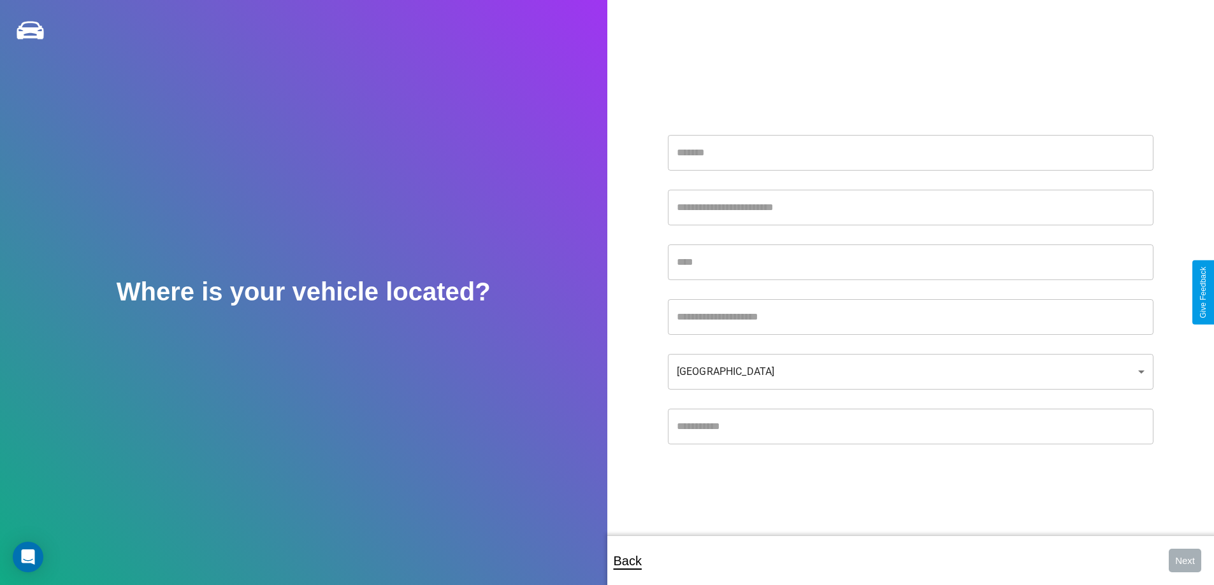 The image size is (1214, 585). What do you see at coordinates (303, 292) in the screenshot?
I see `h2: Where is your vehicle located?` at bounding box center [303, 292].